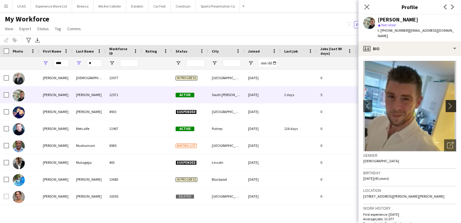 The height and width of the screenshot is (223, 461). What do you see at coordinates (124, 78) in the screenshot?
I see `div: 13077` at bounding box center [124, 78].